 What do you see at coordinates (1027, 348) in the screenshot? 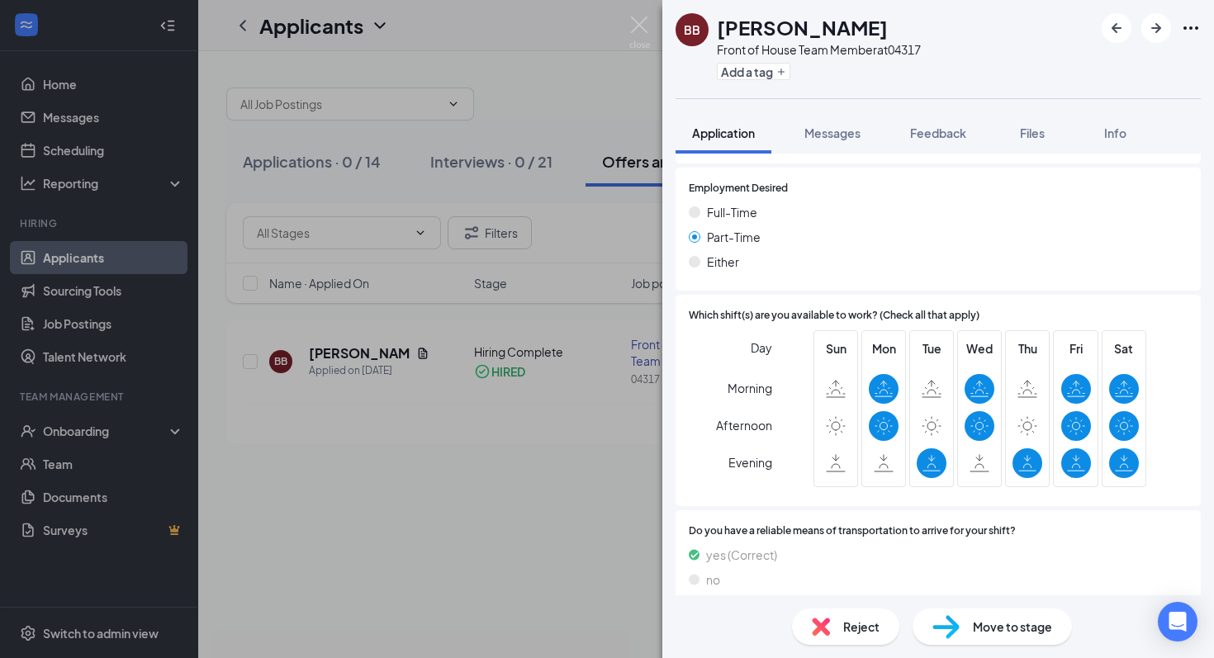
I see `span: Thu` at bounding box center [1027, 348].